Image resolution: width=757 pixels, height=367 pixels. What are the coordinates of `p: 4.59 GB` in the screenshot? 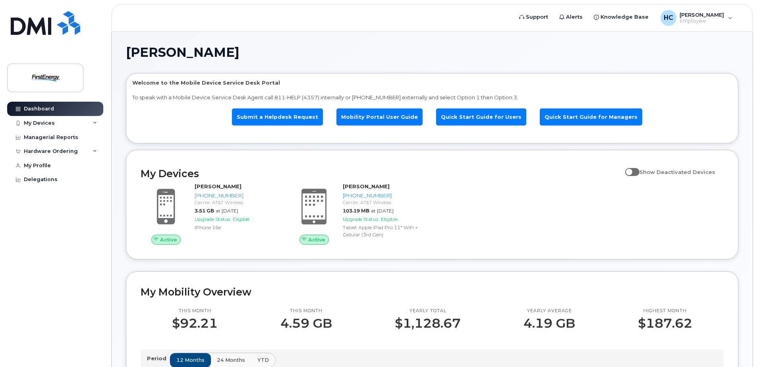 It's located at (306, 323).